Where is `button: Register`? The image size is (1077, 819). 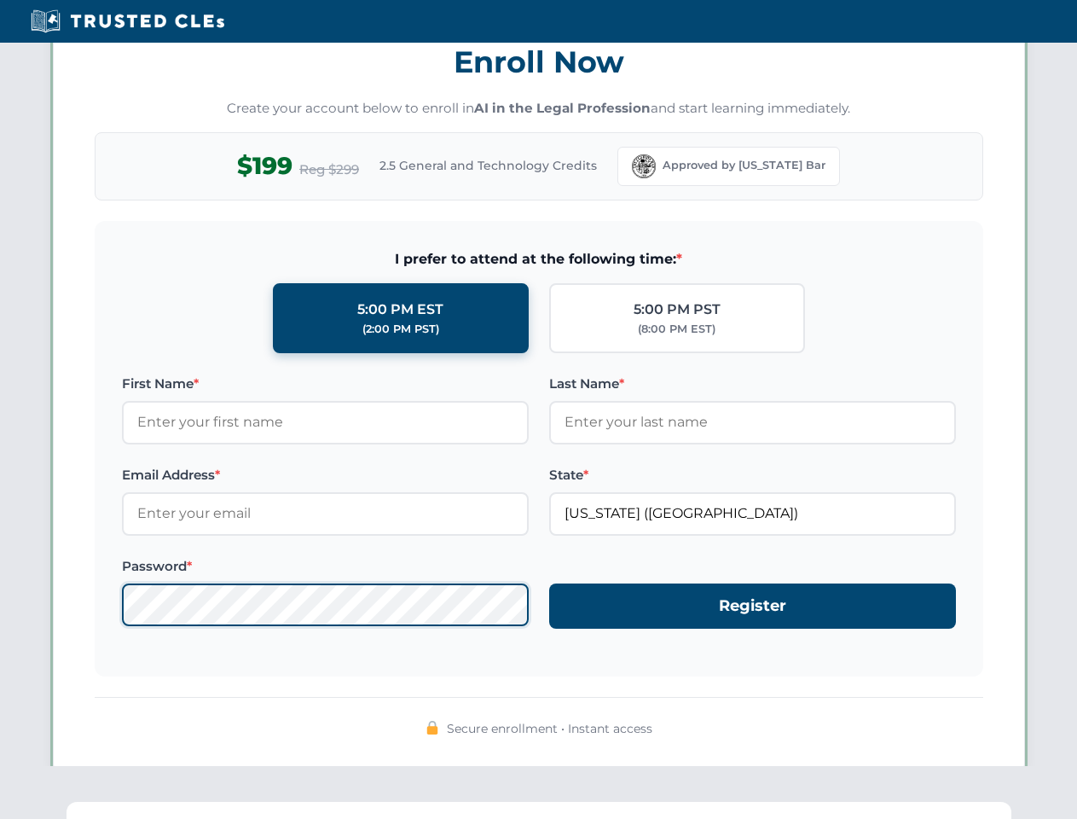 button: Register is located at coordinates (752, 606).